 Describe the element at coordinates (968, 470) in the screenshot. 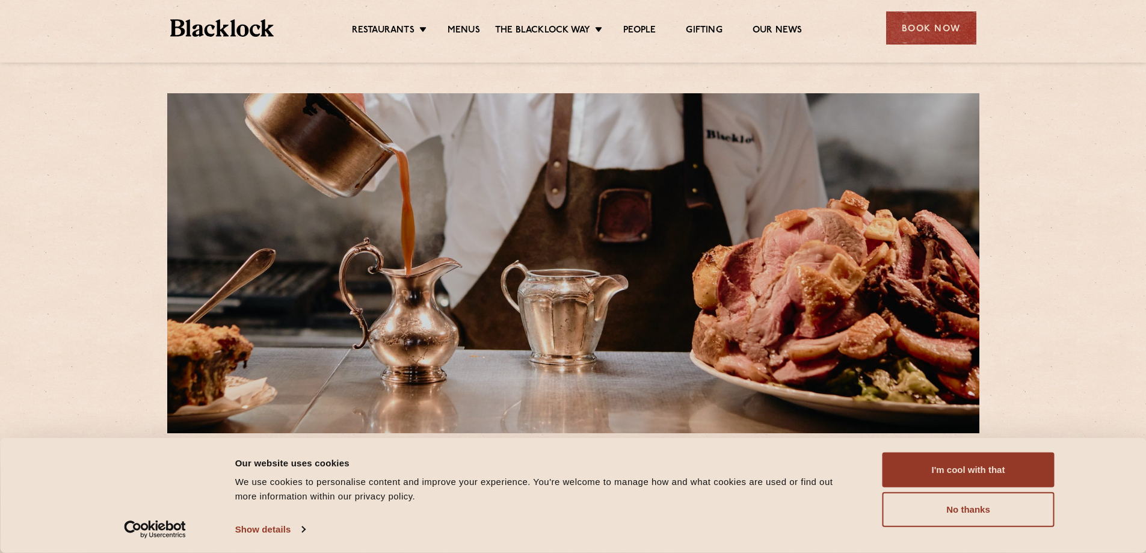

I see `button: I'm cool with that` at that location.